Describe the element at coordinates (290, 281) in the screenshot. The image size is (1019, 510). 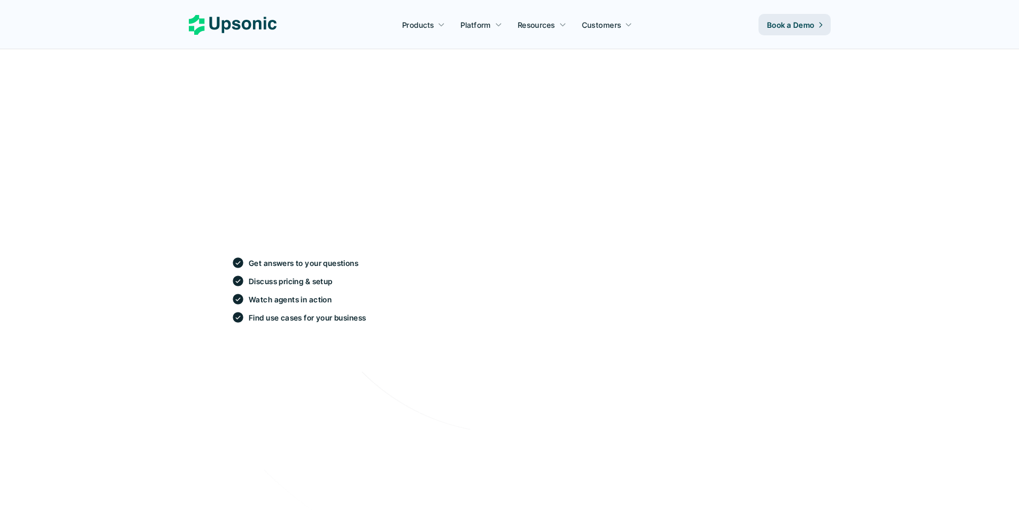
I see `p: Discuss pricing & setup` at that location.